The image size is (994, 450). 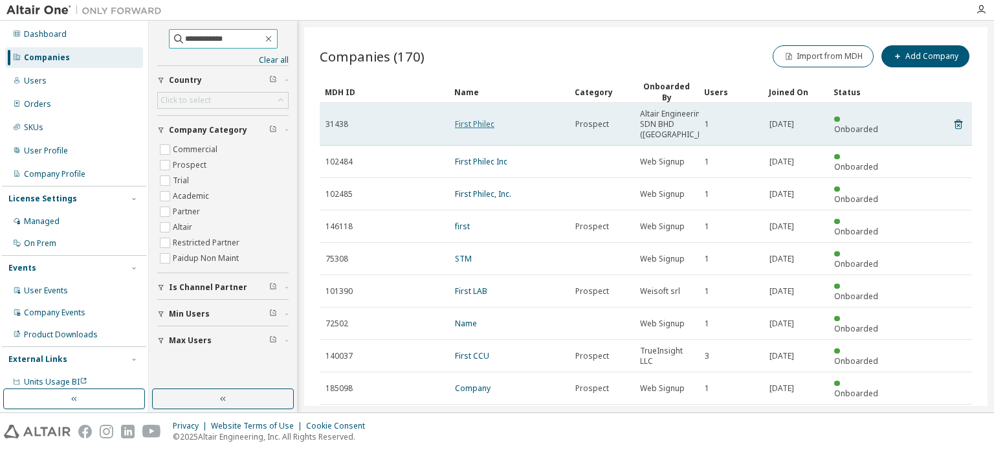 What do you see at coordinates (37, 431) in the screenshot?
I see `img: altair_logo.svg` at bounding box center [37, 431].